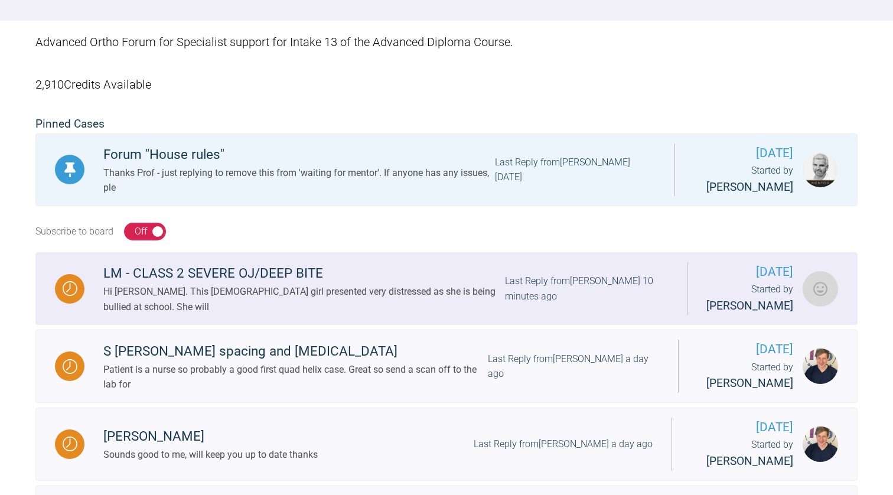 The image size is (893, 495). I want to click on div: LM - CLASS 2 SEVERE OJ/DEEP BITE, so click(304, 274).